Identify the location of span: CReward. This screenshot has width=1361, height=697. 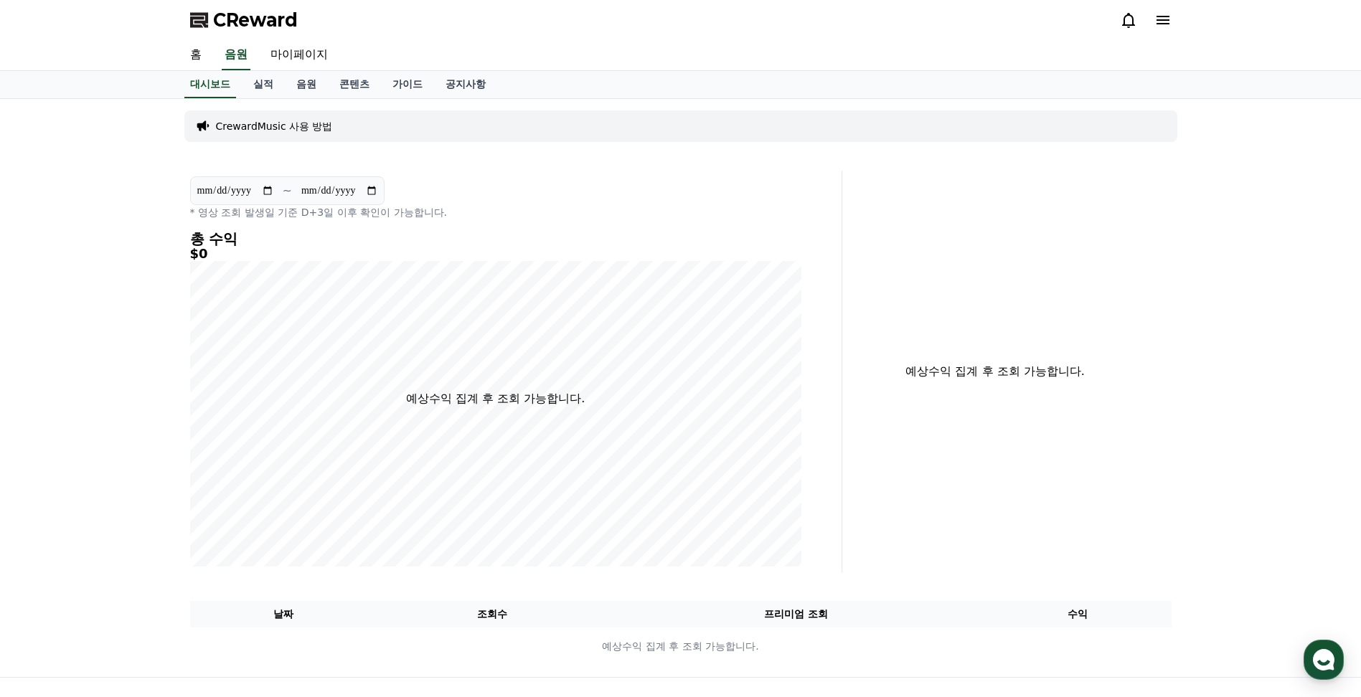
(255, 20).